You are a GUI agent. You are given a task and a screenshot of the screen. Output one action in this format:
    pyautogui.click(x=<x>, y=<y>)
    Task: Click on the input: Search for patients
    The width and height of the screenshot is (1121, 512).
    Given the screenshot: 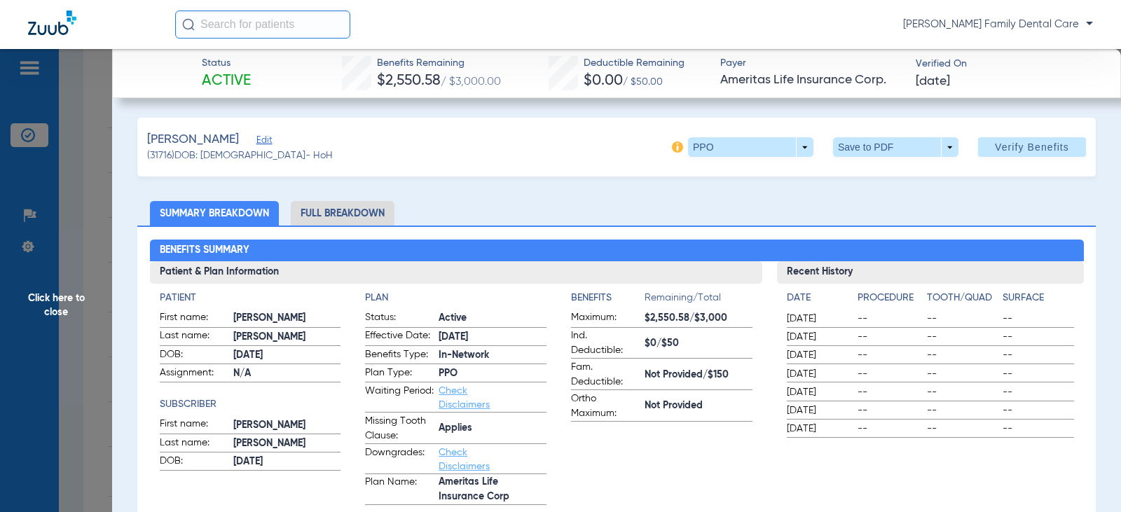 What is the action you would take?
    pyautogui.click(x=263, y=25)
    